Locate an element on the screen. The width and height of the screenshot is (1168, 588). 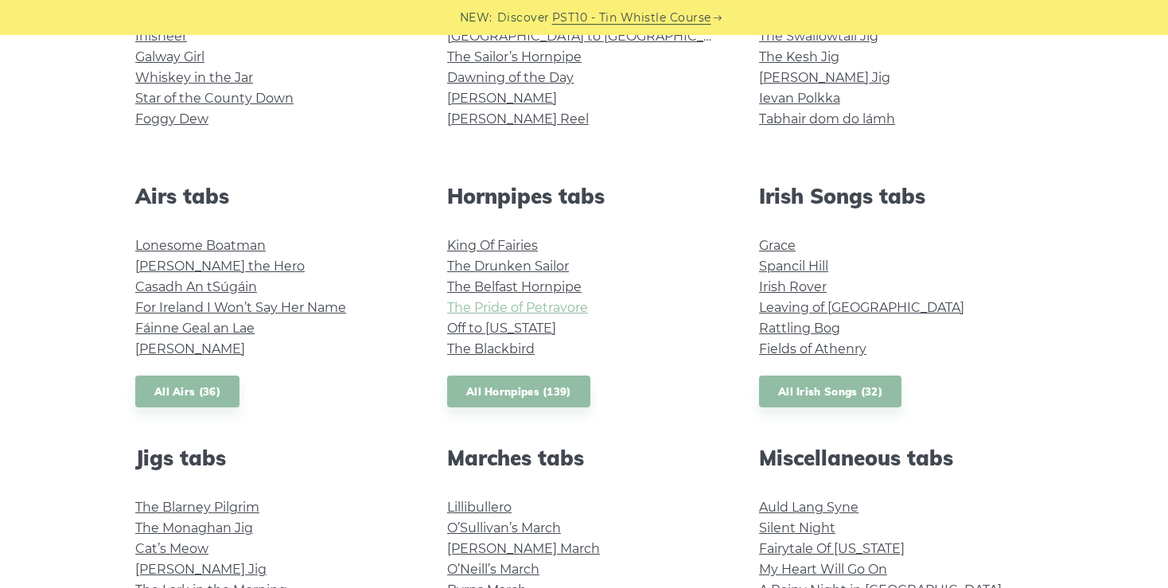
a: The Pride of Petravore is located at coordinates (517, 307).